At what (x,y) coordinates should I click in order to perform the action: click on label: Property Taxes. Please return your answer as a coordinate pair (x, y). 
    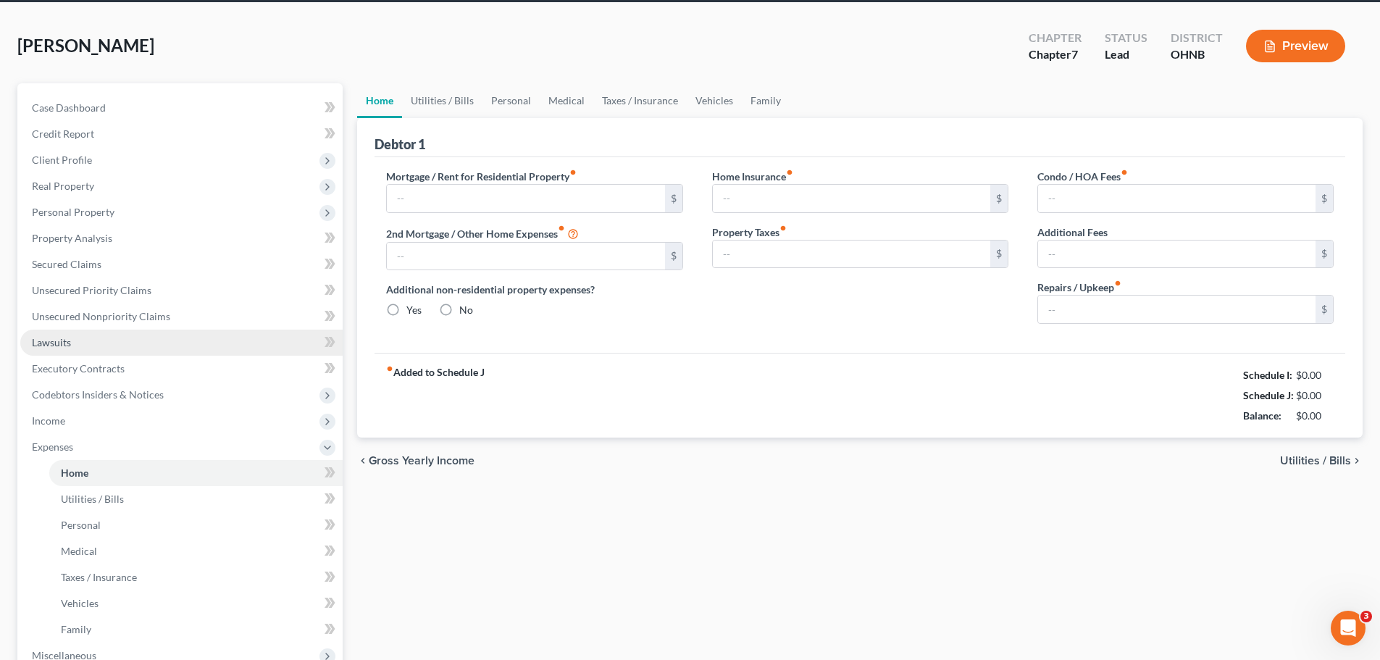
    Looking at the image, I should click on (749, 232).